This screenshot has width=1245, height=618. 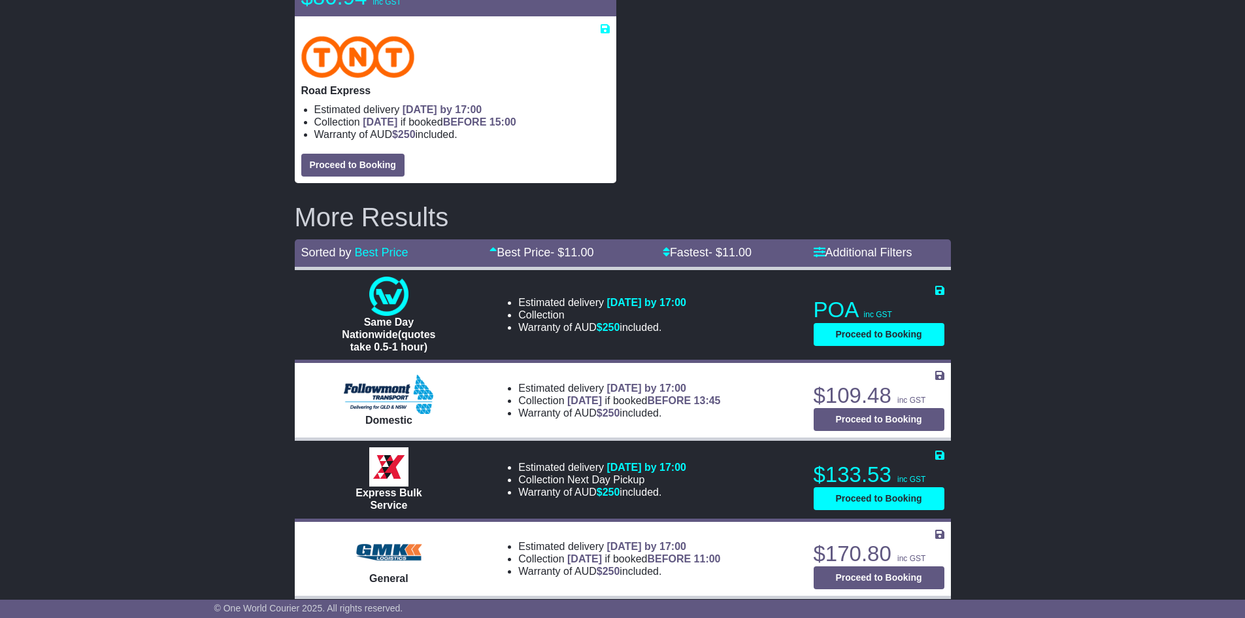 I want to click on p: $133.53, so click(x=879, y=474).